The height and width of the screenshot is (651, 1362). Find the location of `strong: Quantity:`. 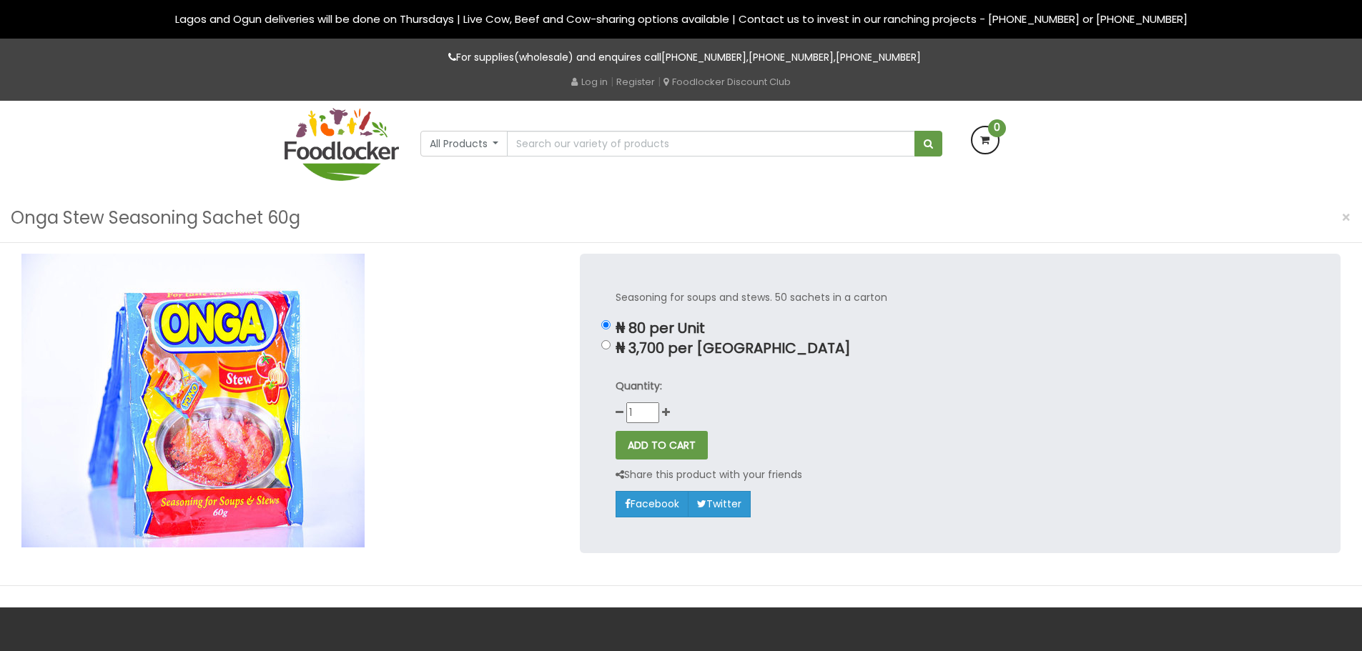

strong: Quantity: is located at coordinates (638, 386).